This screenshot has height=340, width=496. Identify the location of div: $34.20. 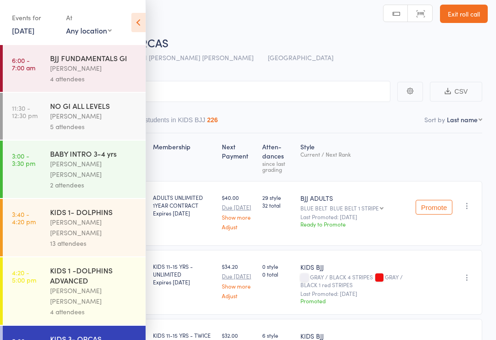
(238, 280).